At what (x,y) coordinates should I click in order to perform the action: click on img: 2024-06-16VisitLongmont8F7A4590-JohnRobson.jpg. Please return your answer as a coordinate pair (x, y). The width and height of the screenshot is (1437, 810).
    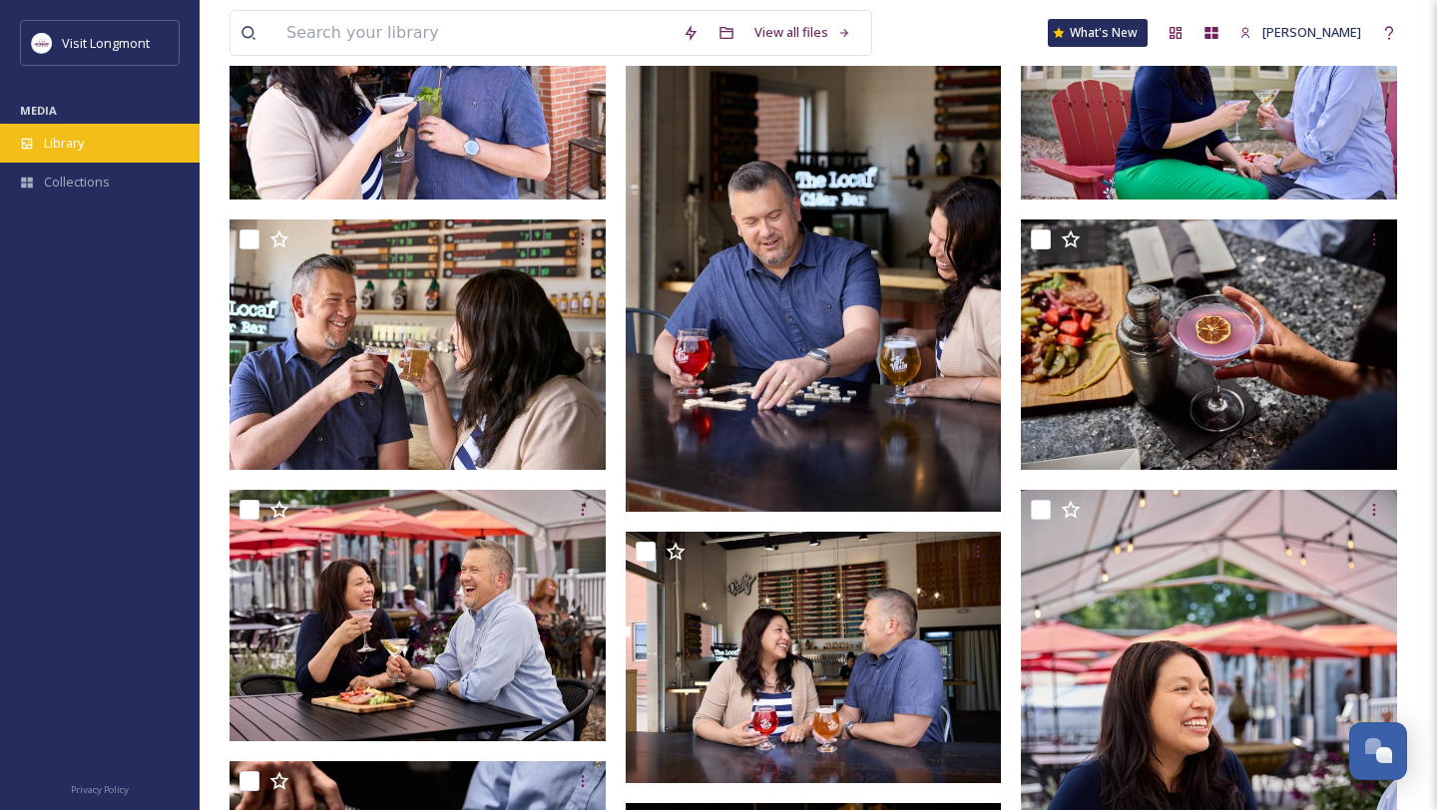
    Looking at the image, I should click on (813, 658).